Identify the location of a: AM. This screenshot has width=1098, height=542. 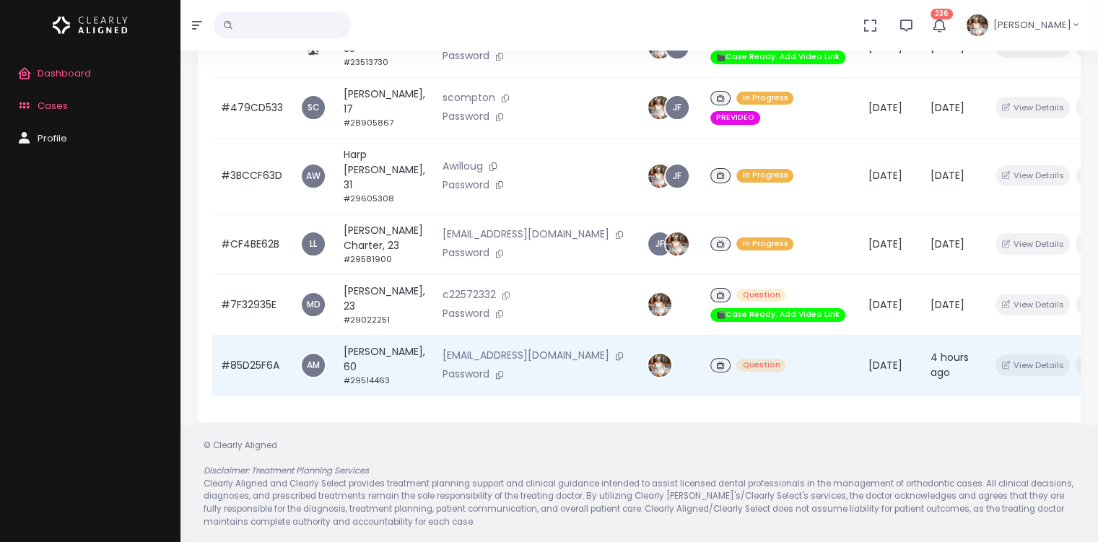
(313, 365).